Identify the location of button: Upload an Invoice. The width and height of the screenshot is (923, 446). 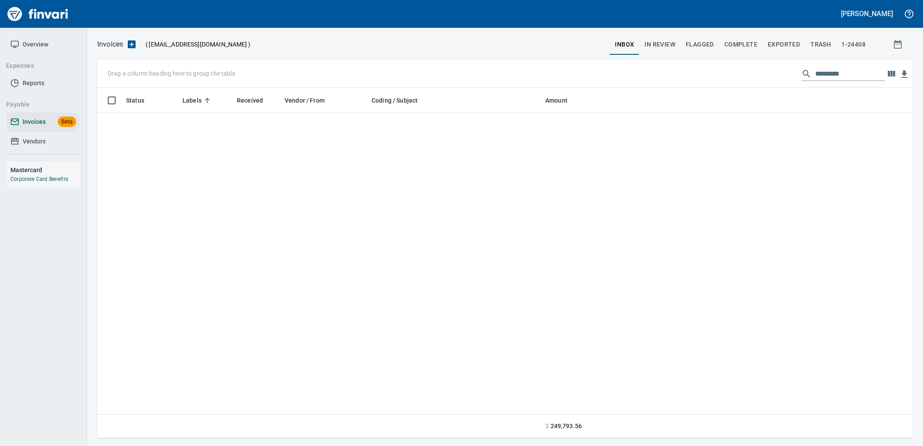
(132, 44).